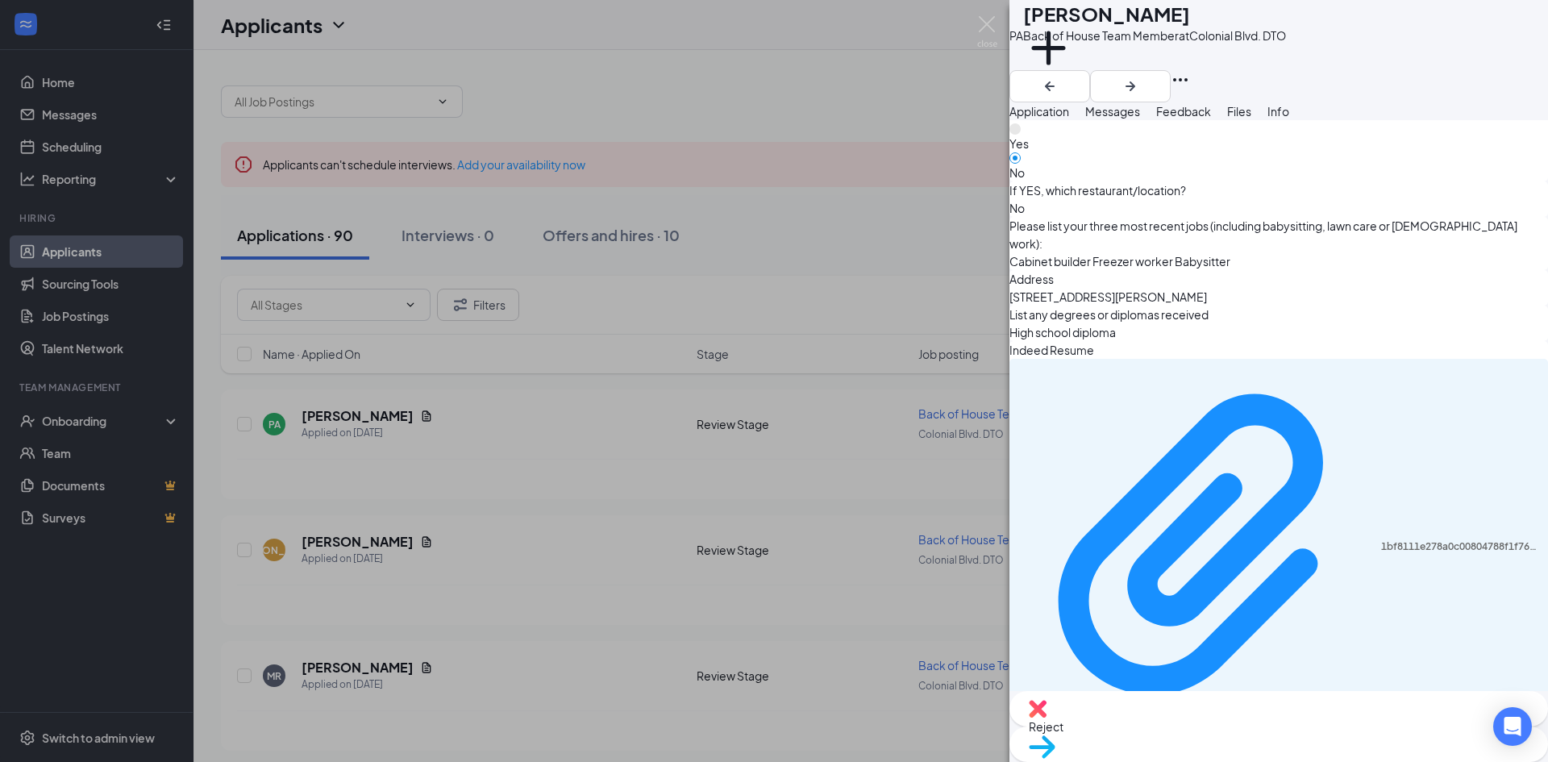 Image resolution: width=1548 pixels, height=762 pixels. Describe the element at coordinates (1019, 144) in the screenshot. I see `span: Yes` at that location.